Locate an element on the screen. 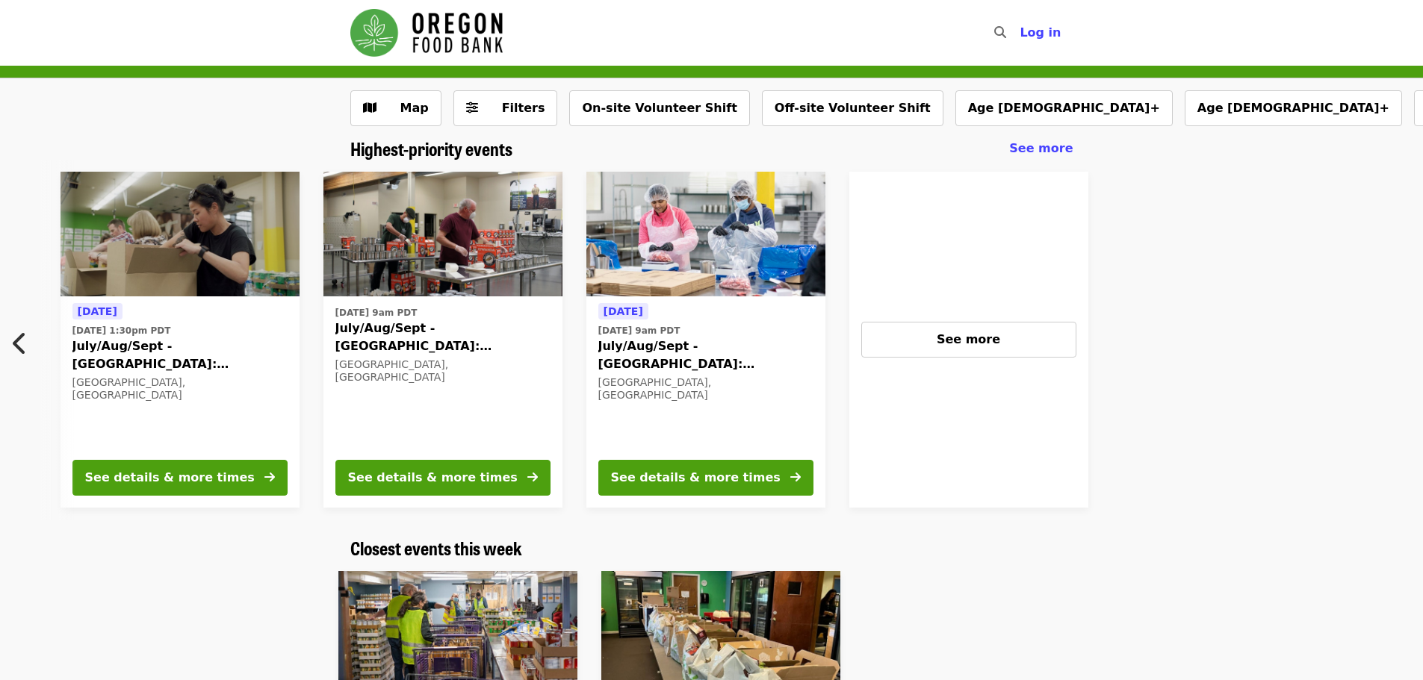  span: Map is located at coordinates (415, 108).